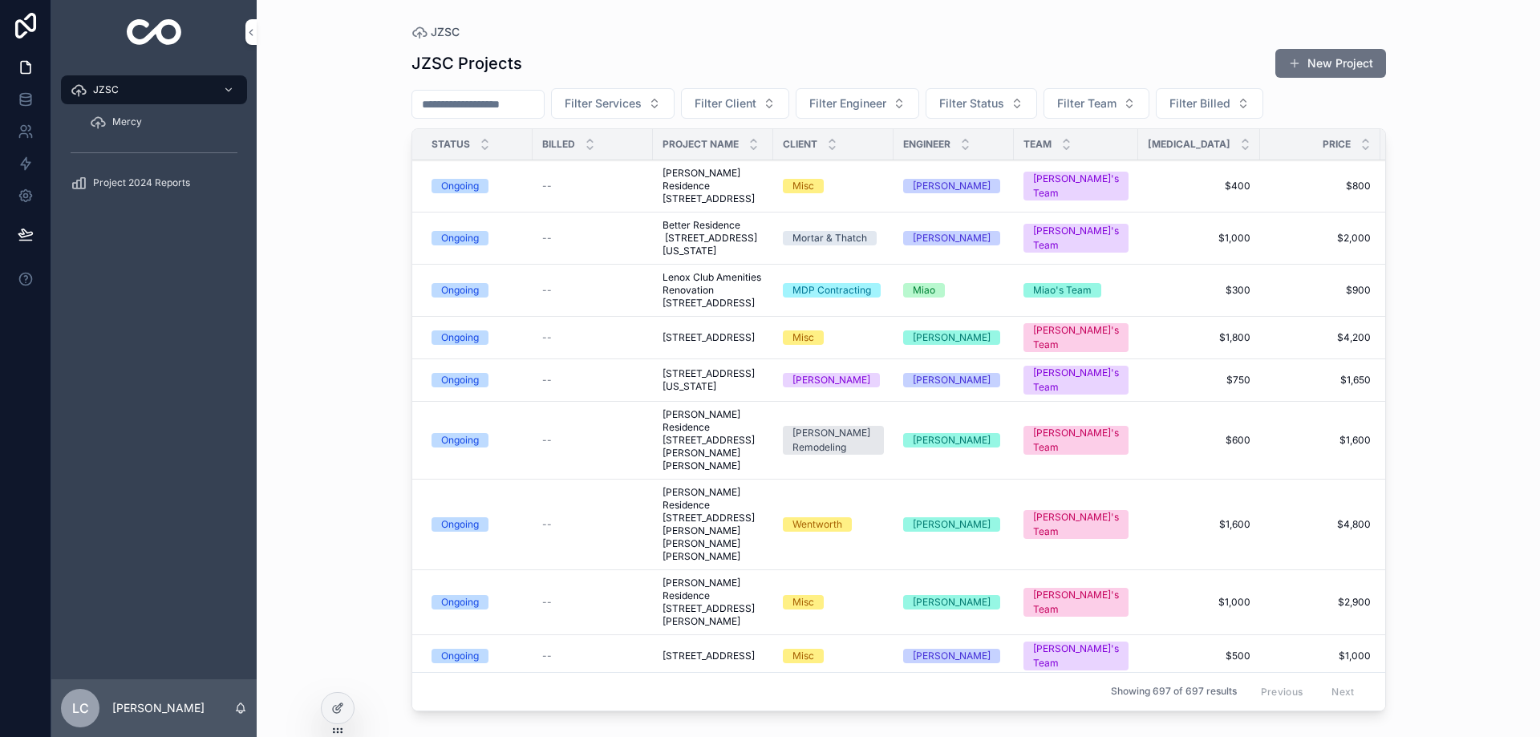 Image resolution: width=1540 pixels, height=737 pixels. Describe the element at coordinates (1320, 380) in the screenshot. I see `span: $1,650` at that location.